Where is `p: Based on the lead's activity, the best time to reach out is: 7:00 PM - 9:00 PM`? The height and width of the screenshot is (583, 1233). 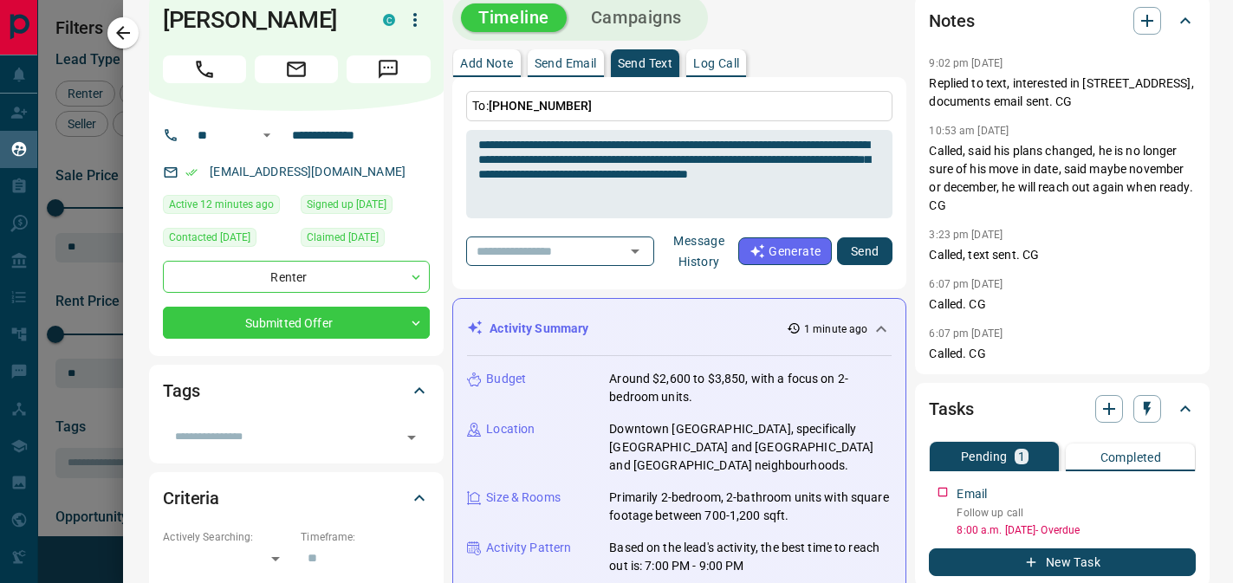 p: Based on the lead's activity, the best time to reach out is: 7:00 PM - 9:00 PM is located at coordinates (750, 557).